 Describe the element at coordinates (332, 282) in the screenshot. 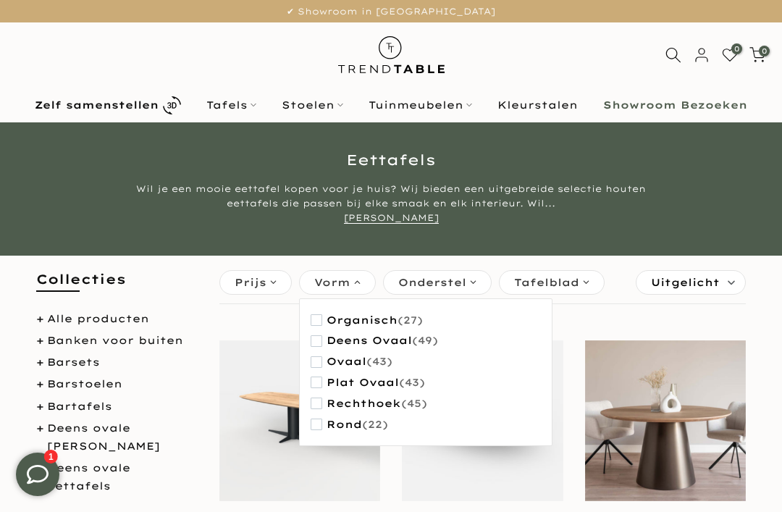

I see `span: Vorm` at that location.